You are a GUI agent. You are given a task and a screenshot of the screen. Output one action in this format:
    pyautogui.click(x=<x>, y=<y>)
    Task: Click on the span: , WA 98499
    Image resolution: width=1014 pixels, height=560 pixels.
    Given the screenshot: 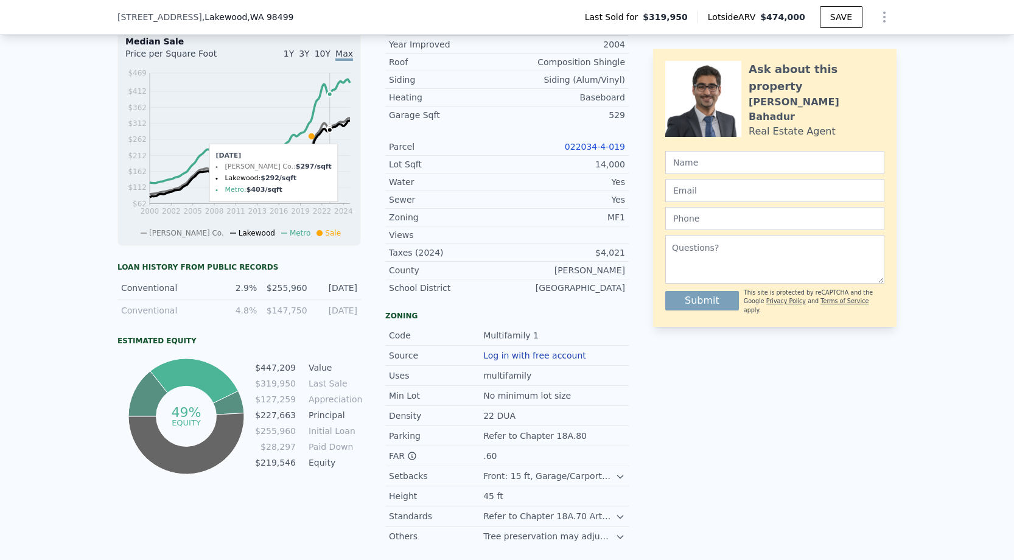 What is the action you would take?
    pyautogui.click(x=270, y=17)
    